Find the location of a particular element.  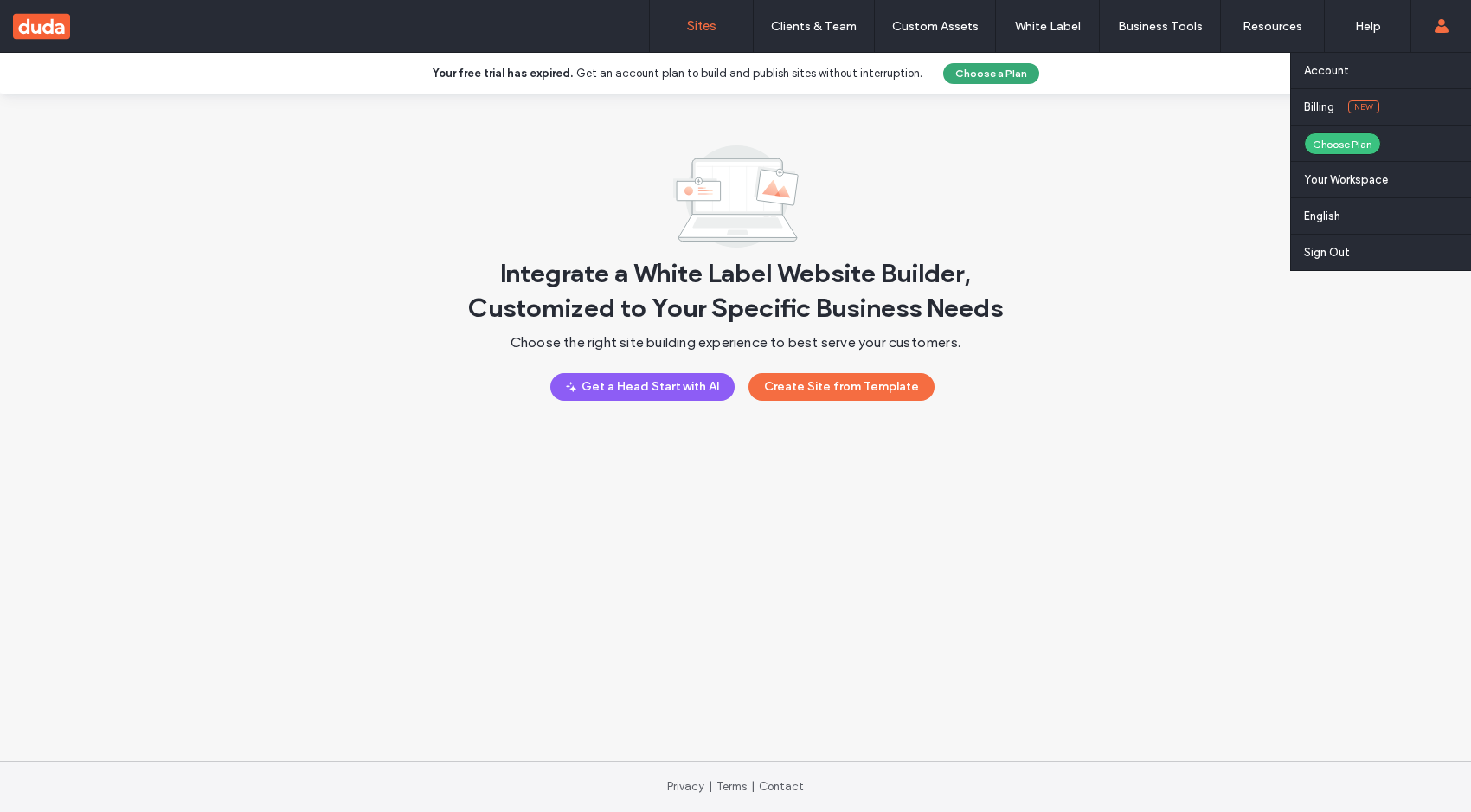

label: Account is located at coordinates (1327, 70).